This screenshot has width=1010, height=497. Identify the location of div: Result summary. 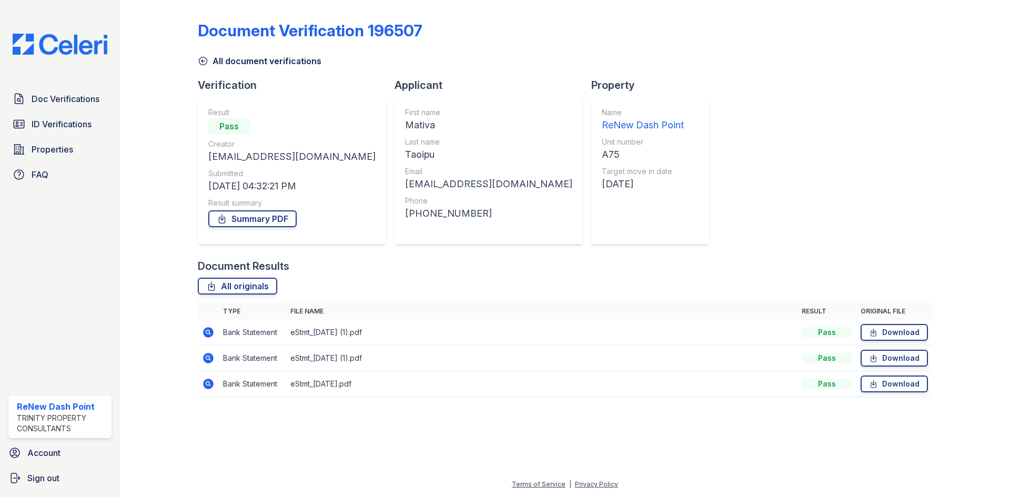
(292, 203).